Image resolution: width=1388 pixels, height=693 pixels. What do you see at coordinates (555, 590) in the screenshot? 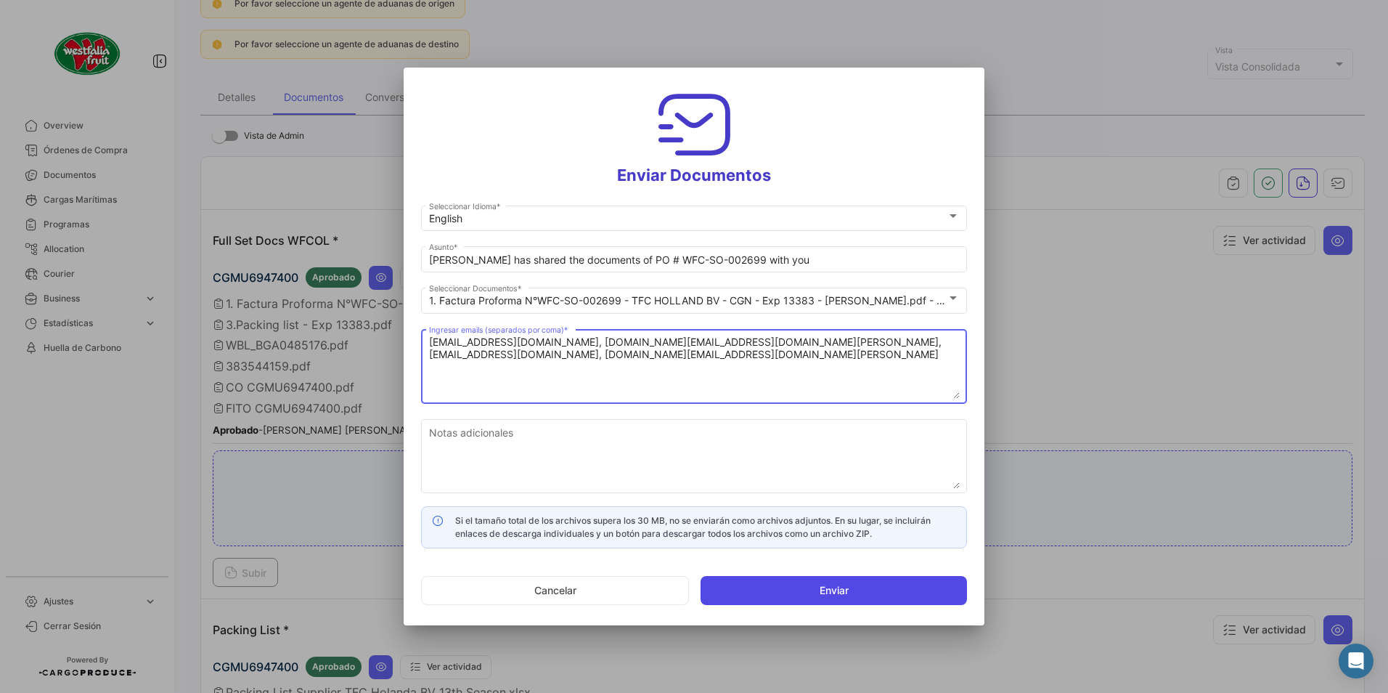
I see `button: Cancelar` at bounding box center [555, 590].